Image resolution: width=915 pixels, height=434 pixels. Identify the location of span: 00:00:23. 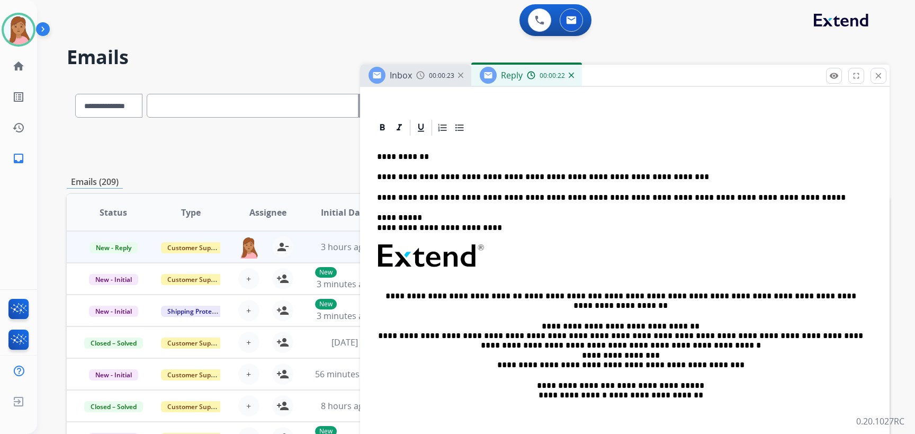
(442, 76).